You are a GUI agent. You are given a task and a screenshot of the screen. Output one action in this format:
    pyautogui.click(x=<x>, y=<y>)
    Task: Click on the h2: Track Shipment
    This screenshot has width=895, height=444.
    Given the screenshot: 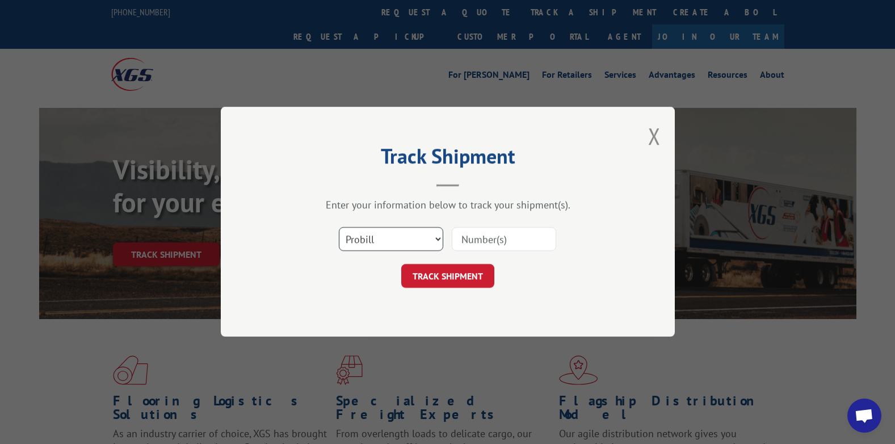 What is the action you would take?
    pyautogui.click(x=448, y=159)
    